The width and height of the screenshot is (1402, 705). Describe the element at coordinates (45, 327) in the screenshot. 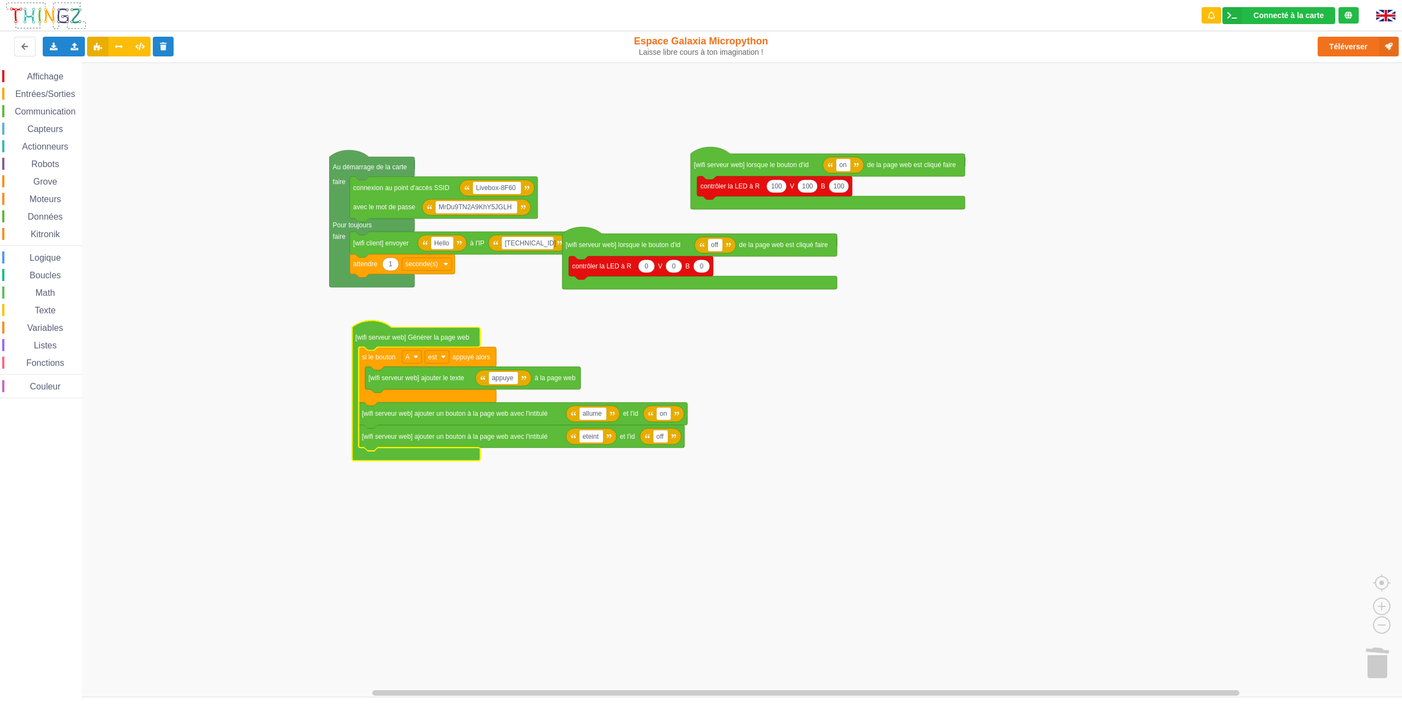

I see `span: Variables` at that location.